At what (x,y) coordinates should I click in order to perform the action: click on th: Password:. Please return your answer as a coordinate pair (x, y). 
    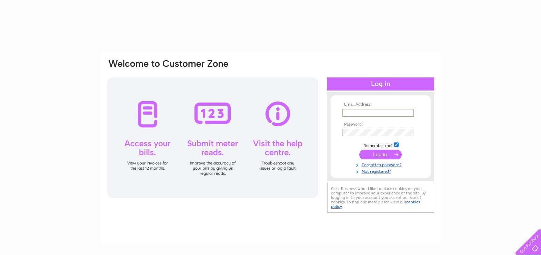
    Looking at the image, I should click on (380, 125).